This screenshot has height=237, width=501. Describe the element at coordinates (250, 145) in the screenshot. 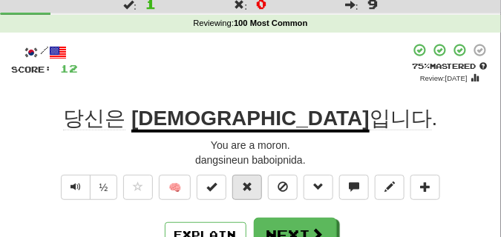

I see `div: You are a moron.` at that location.